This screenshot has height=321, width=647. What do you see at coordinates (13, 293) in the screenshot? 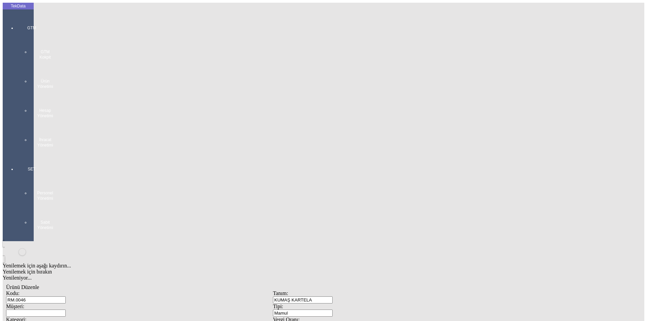
I see `span: Kodu:` at bounding box center [13, 293].